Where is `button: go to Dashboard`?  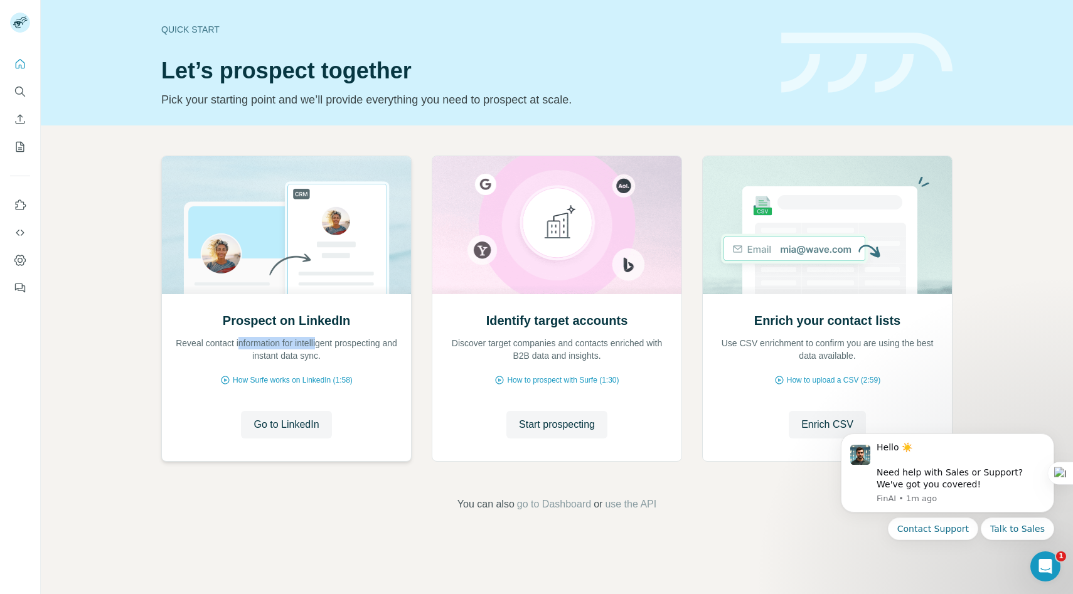 button: go to Dashboard is located at coordinates (554, 504).